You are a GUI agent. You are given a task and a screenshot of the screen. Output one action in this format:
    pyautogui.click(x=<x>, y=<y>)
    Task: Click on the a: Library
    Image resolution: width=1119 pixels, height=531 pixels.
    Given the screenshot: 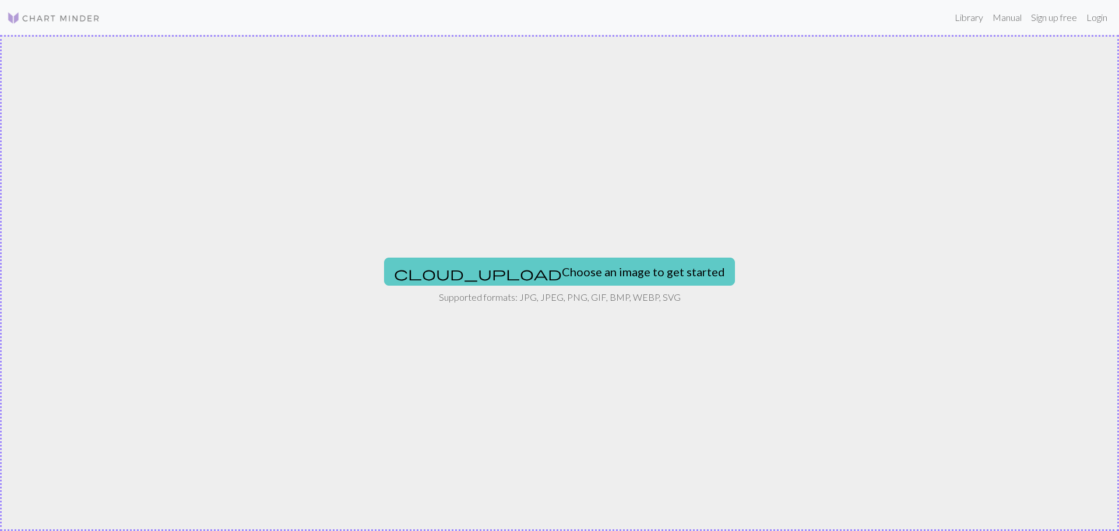 What is the action you would take?
    pyautogui.click(x=969, y=17)
    